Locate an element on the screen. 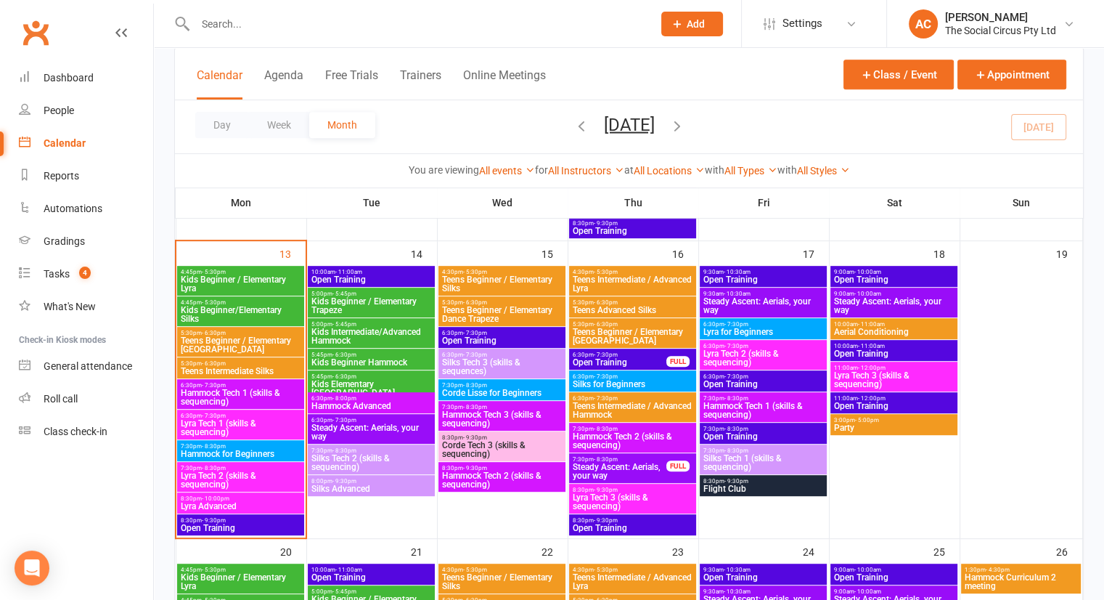 The width and height of the screenshot is (1104, 600). div: 13 is located at coordinates (293, 253).